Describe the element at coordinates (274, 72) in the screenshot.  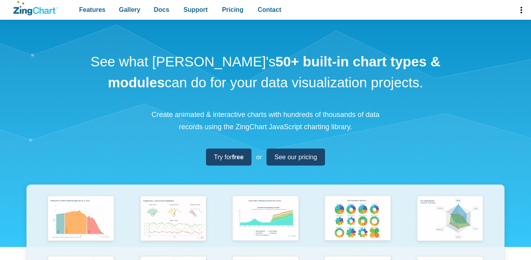
I see `strong: 50+ built-in chart types & modules` at that location.